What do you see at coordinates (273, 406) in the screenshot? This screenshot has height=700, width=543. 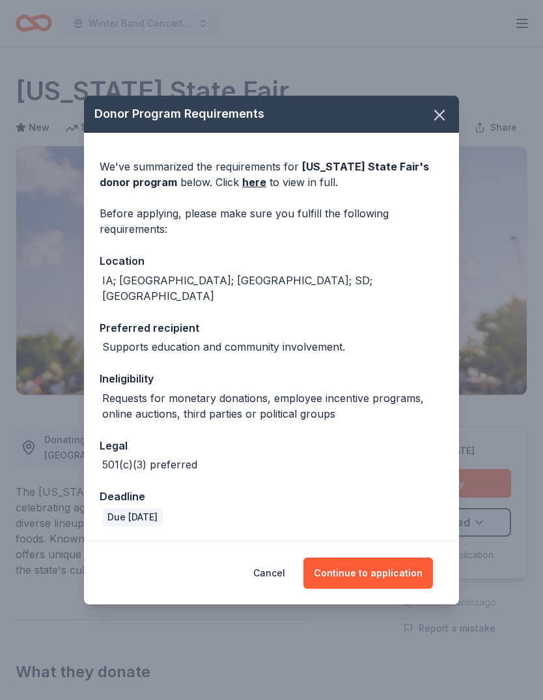 I see `div: Requests for monetary donations, employee incentive programs, online auctions, third parties or p...` at bounding box center [273, 406].